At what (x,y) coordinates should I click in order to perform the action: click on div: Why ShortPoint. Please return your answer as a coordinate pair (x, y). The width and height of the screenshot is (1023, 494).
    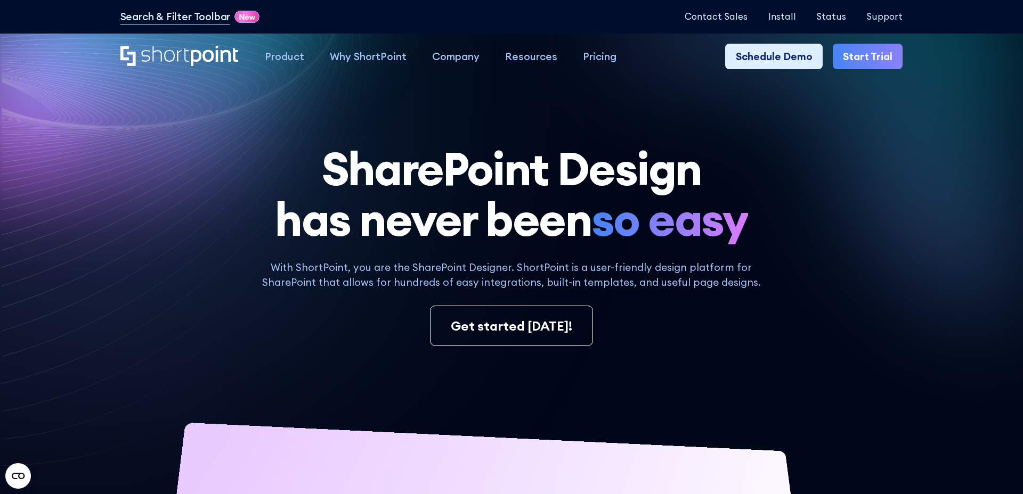
    Looking at the image, I should click on (368, 56).